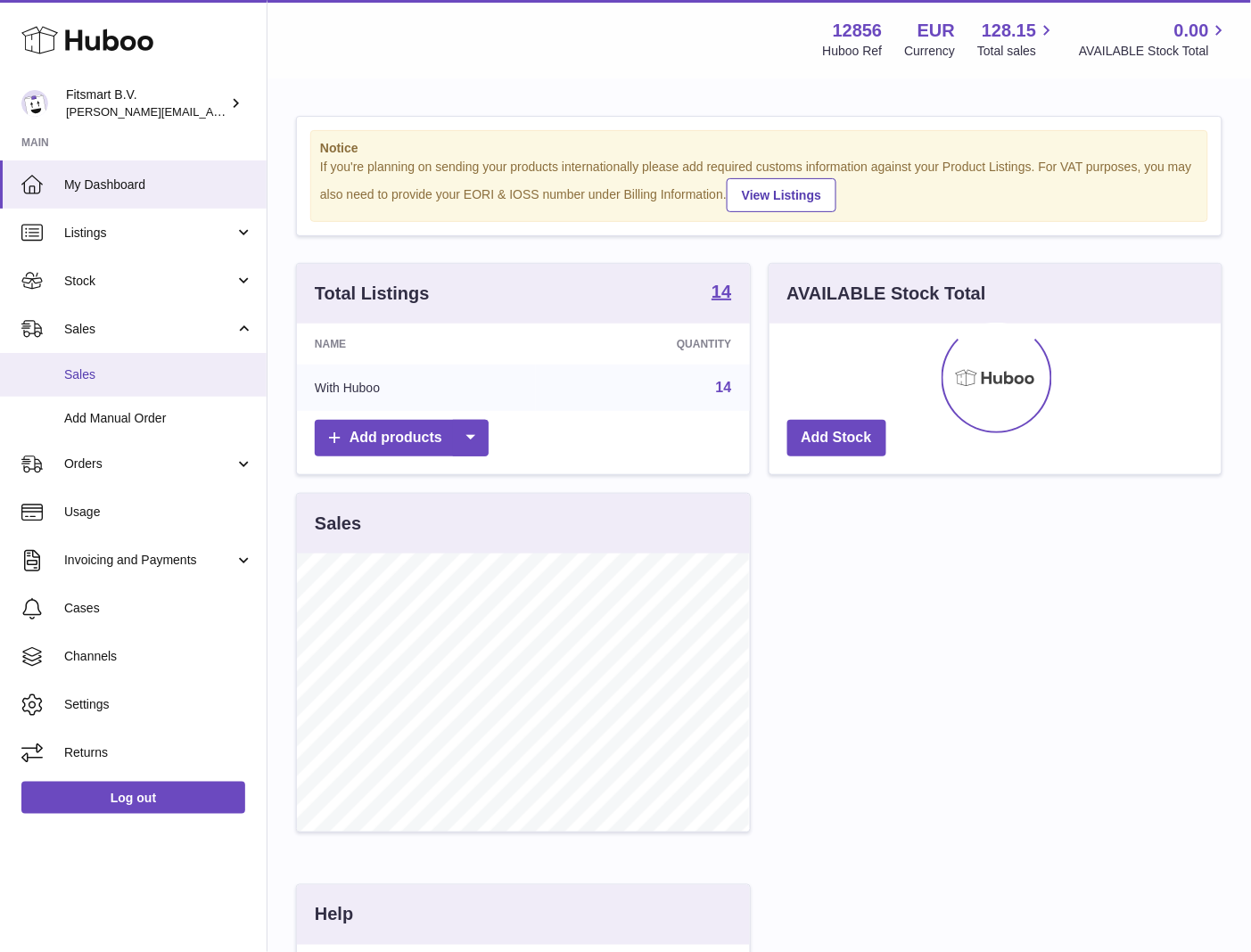 The width and height of the screenshot is (1251, 952). I want to click on a: View Listings, so click(781, 195).